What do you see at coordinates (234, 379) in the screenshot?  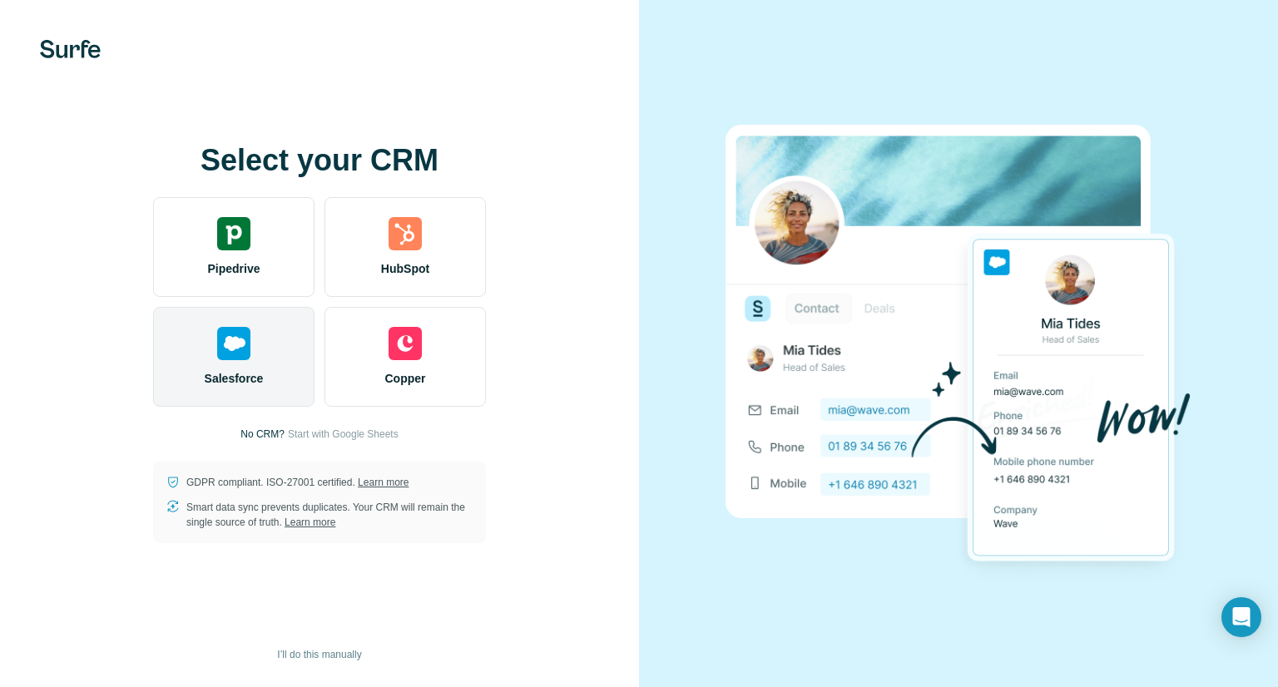 I see `span: Salesforce` at bounding box center [234, 379].